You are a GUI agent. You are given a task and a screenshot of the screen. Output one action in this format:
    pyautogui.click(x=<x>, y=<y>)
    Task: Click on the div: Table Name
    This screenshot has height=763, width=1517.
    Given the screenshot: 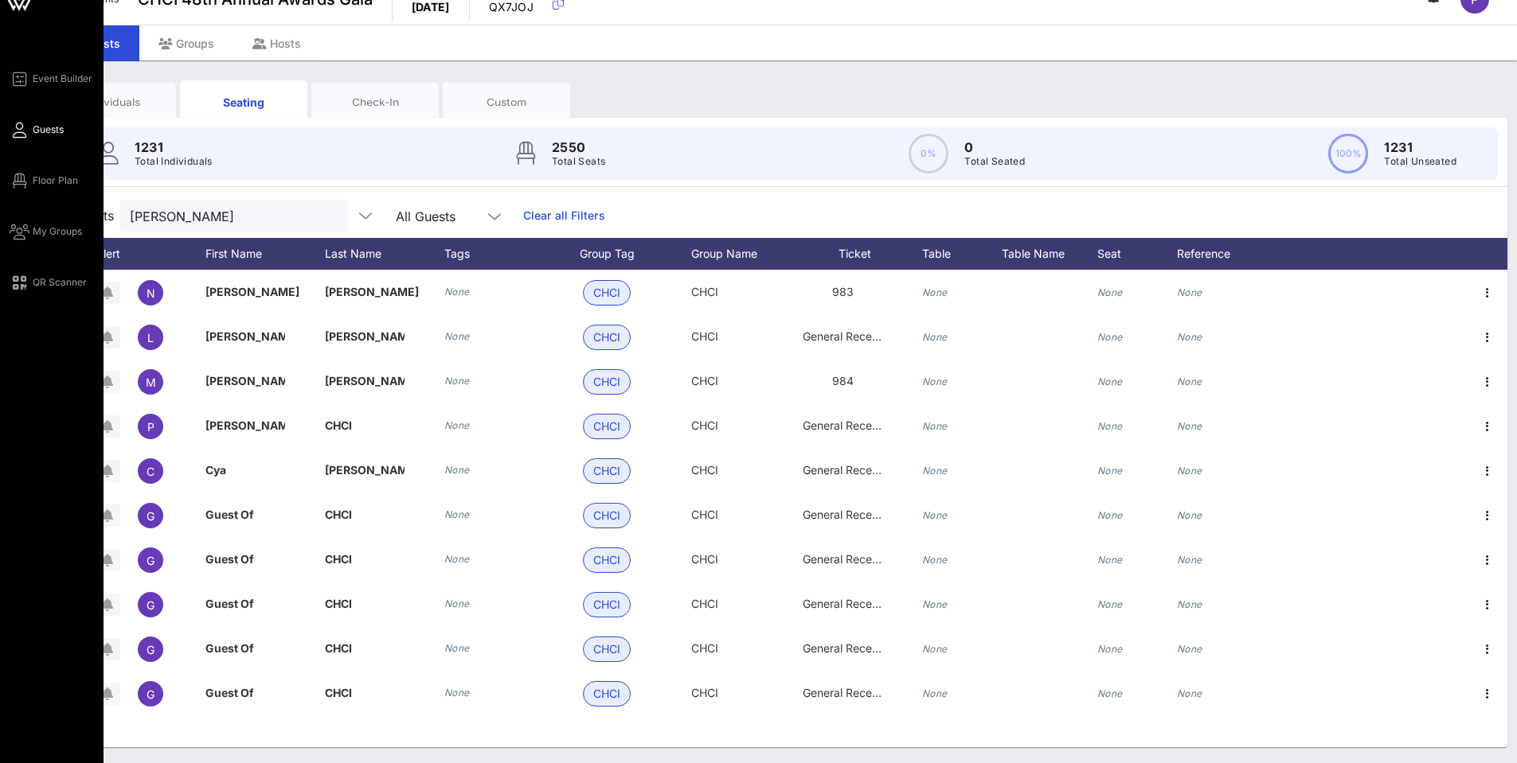 What is the action you would take?
    pyautogui.click(x=1049, y=254)
    